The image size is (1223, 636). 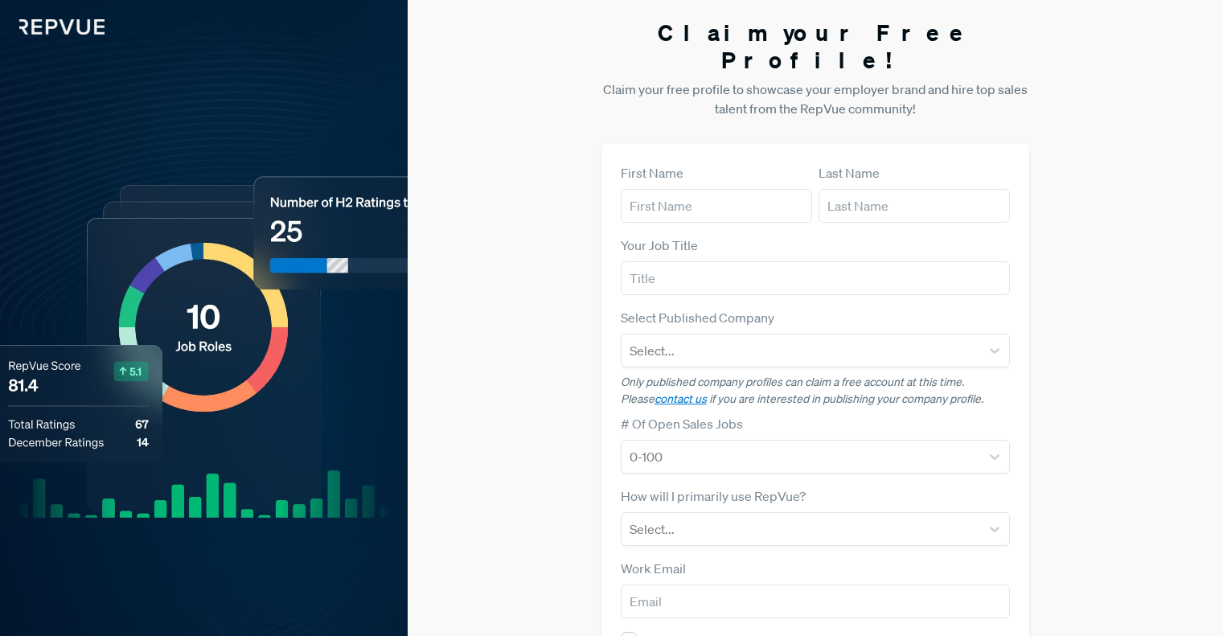 I want to click on p: Claim your free profile to showcase your employer brand and hire top sales talent from the RepVue..., so click(x=815, y=99).